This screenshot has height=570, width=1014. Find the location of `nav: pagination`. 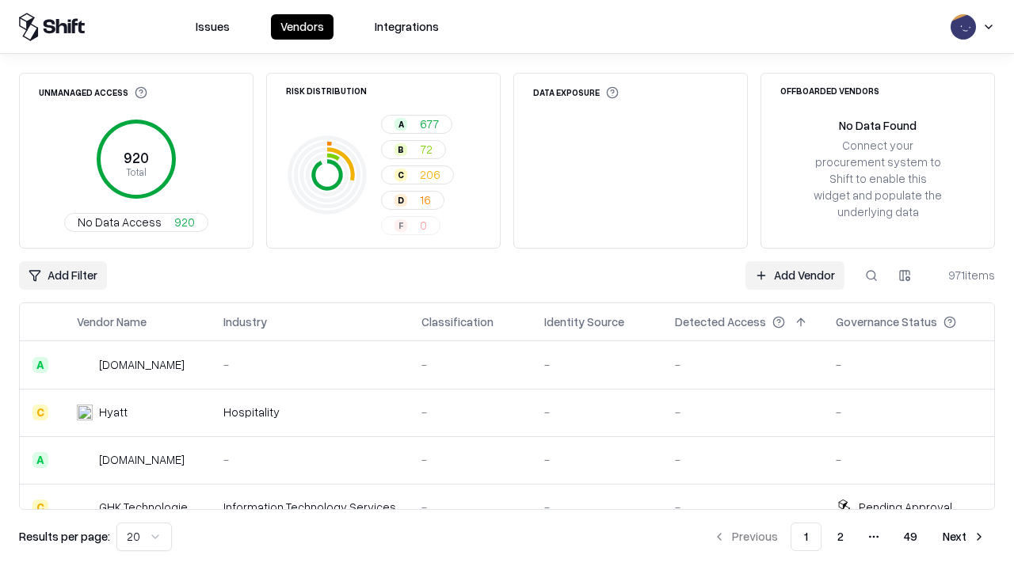

nav: pagination is located at coordinates (849, 537).